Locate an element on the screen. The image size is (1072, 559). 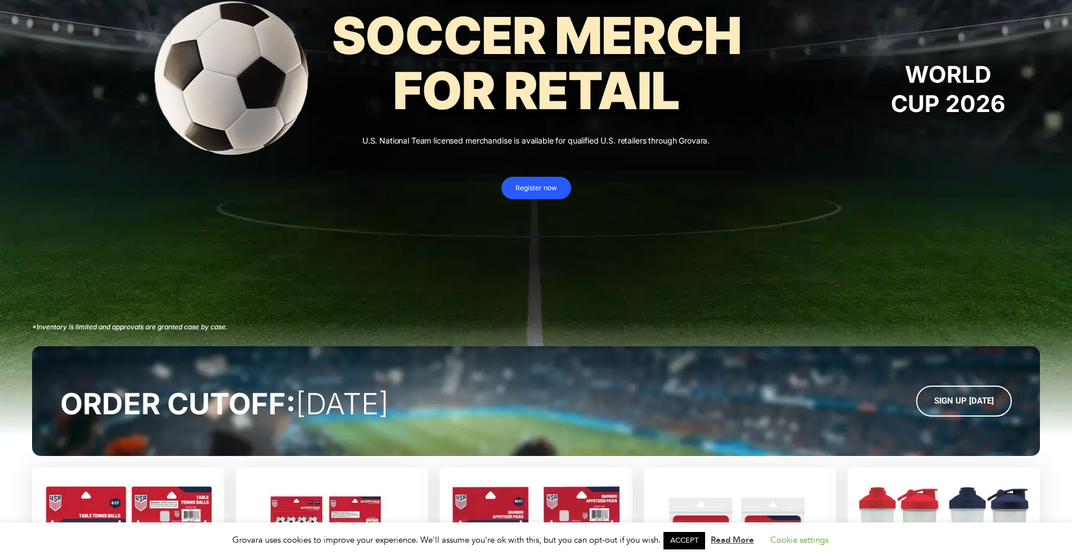
strong: ORDER CUTOFF: is located at coordinates (178, 403).